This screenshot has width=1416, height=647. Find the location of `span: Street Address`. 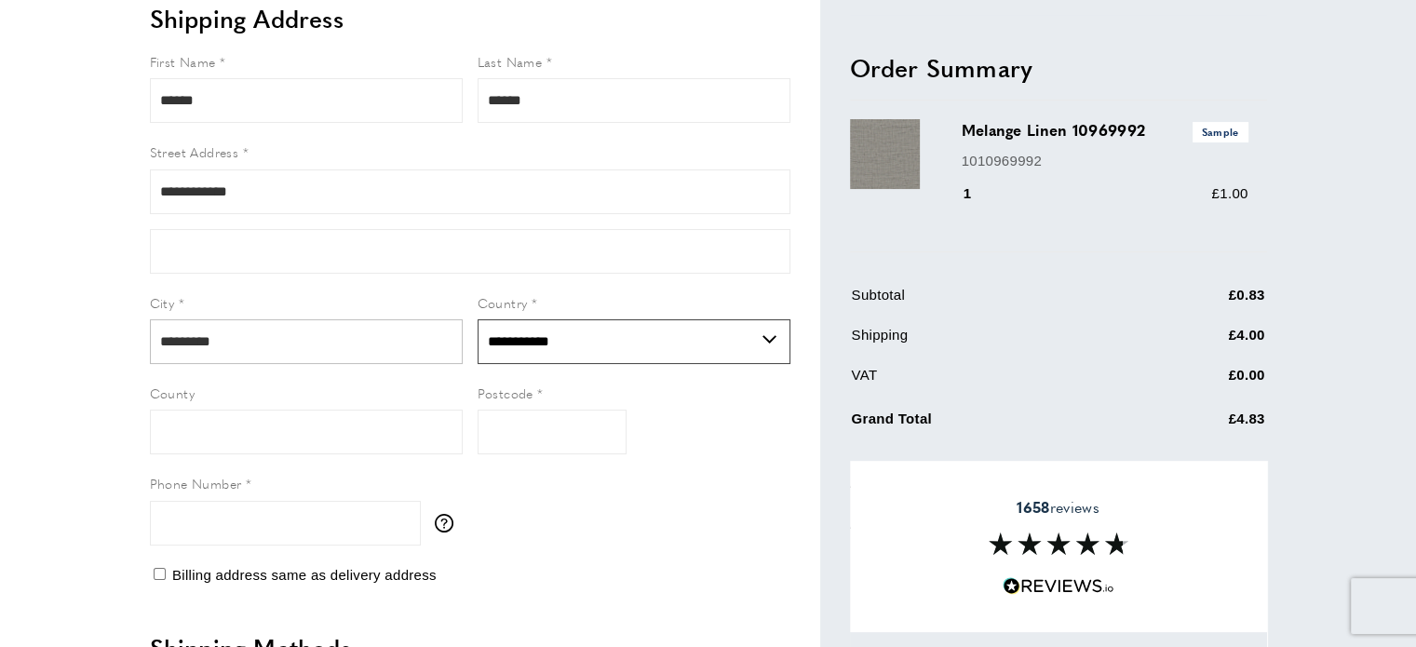

span: Street Address is located at coordinates (195, 152).